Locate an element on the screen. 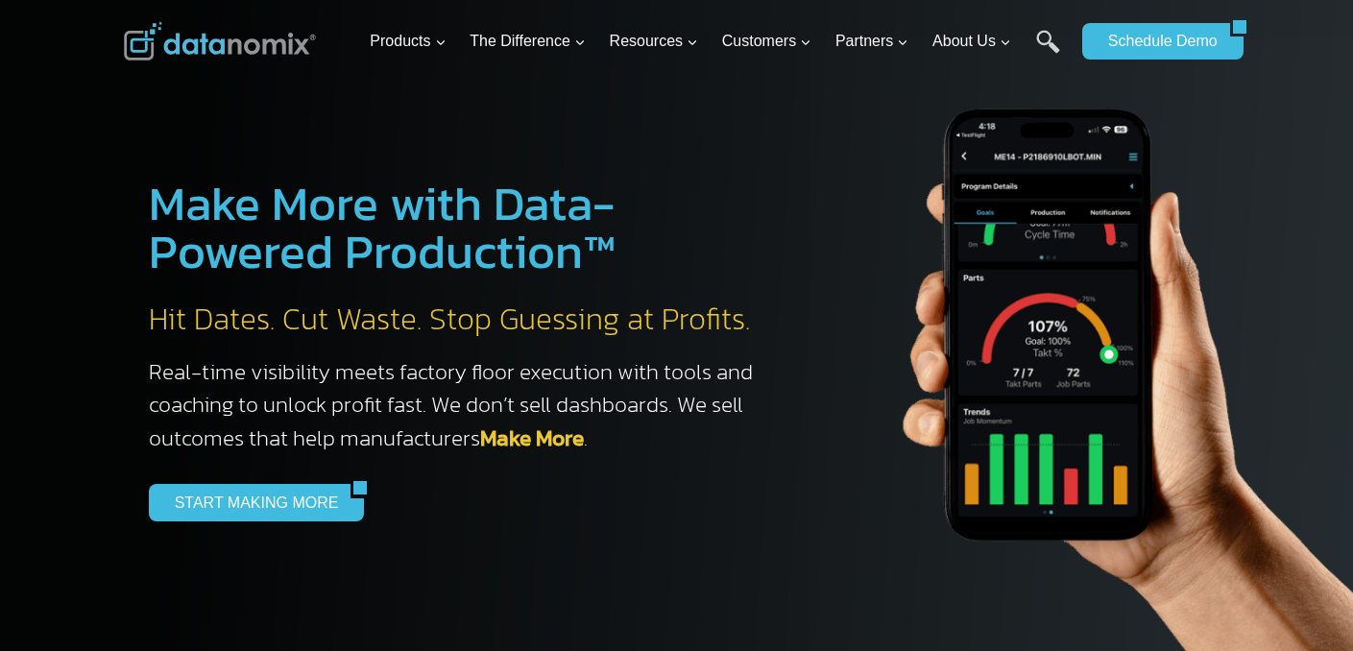  a: Schedule Demo is located at coordinates (1156, 41).